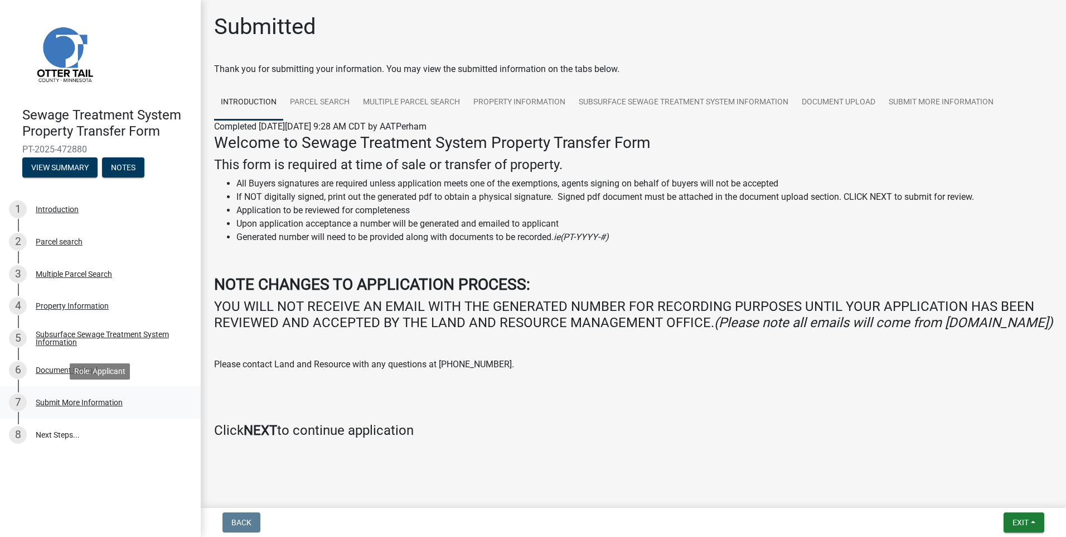 The width and height of the screenshot is (1066, 537). What do you see at coordinates (645, 197) in the screenshot?
I see `li: If NOT digitally signed, print out the generated pdf to obtain a physical signature. Signed pdf d...` at bounding box center [645, 197].